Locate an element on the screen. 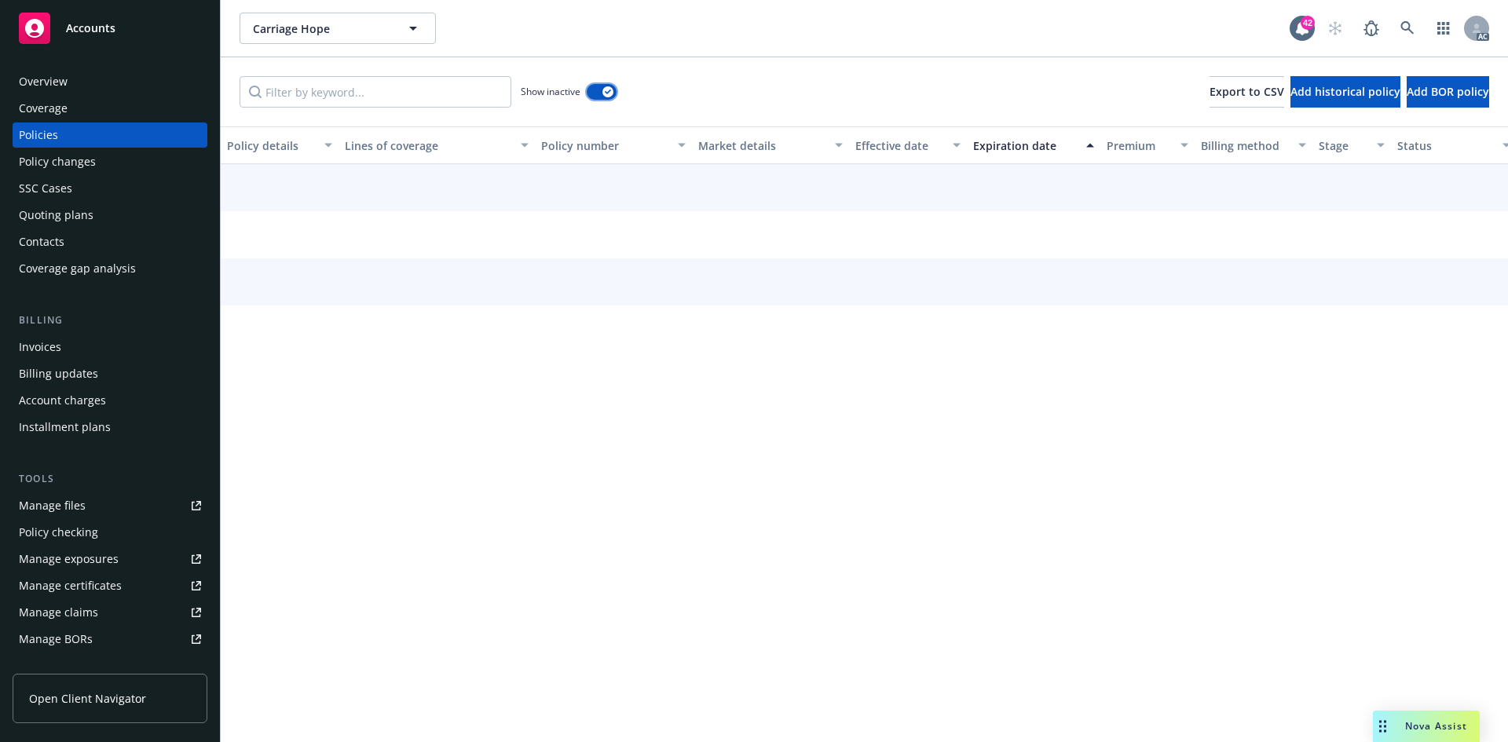 The width and height of the screenshot is (1508, 742). div: Manage exposures is located at coordinates (68, 559).